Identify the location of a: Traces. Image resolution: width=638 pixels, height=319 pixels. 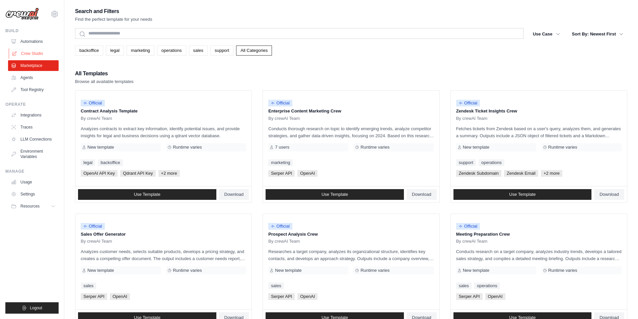
(33, 127).